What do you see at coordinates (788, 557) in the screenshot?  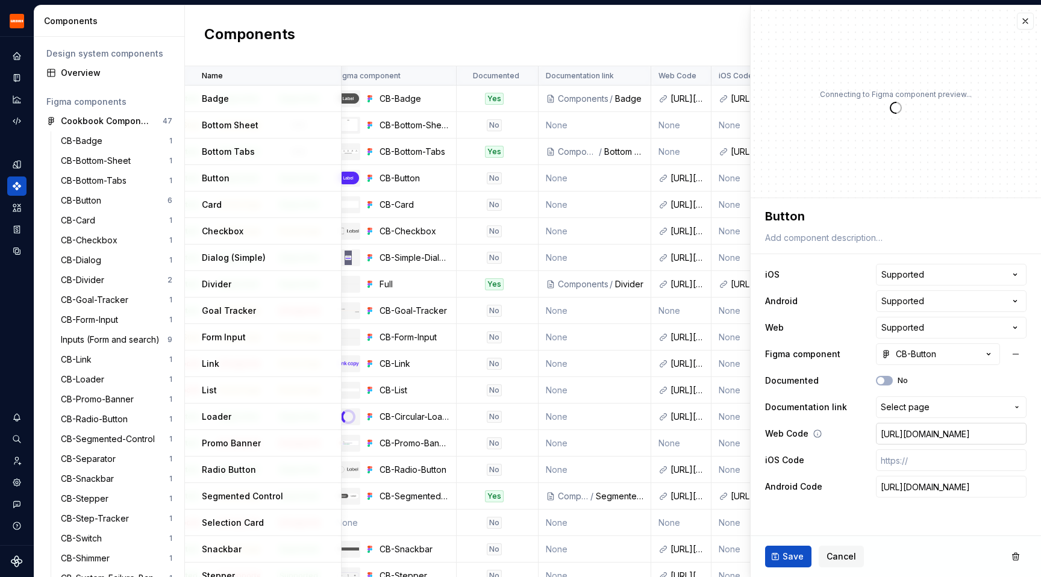 I see `button: Save` at bounding box center [788, 557].